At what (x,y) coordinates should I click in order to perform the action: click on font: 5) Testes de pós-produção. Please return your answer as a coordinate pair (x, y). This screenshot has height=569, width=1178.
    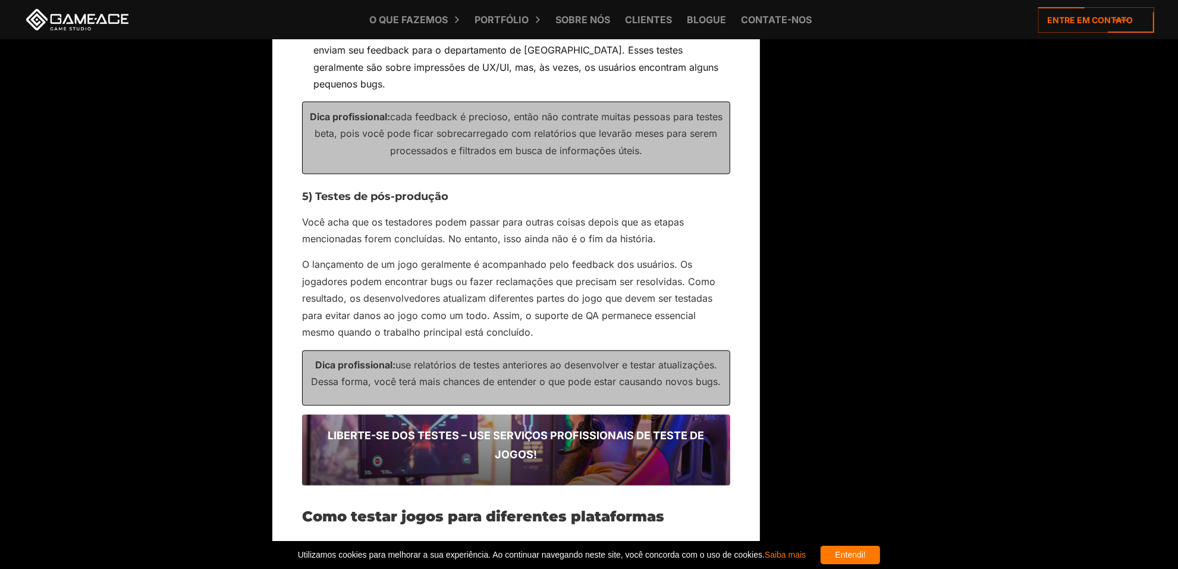
    Looking at the image, I should click on (375, 197).